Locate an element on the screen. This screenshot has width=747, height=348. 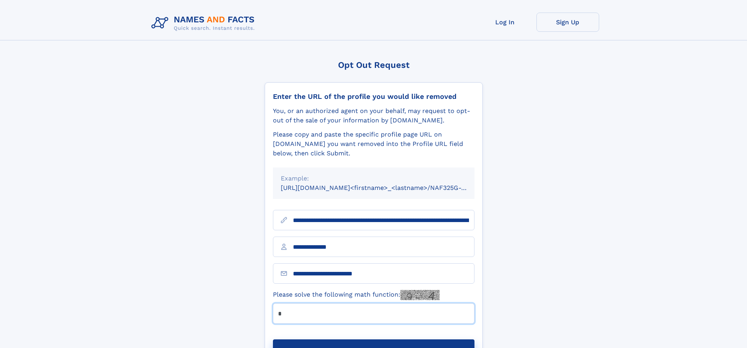
div: You, or an authorized agent on your behalf, may request to opt-out of the sale of your informatio... is located at coordinates (374, 116).